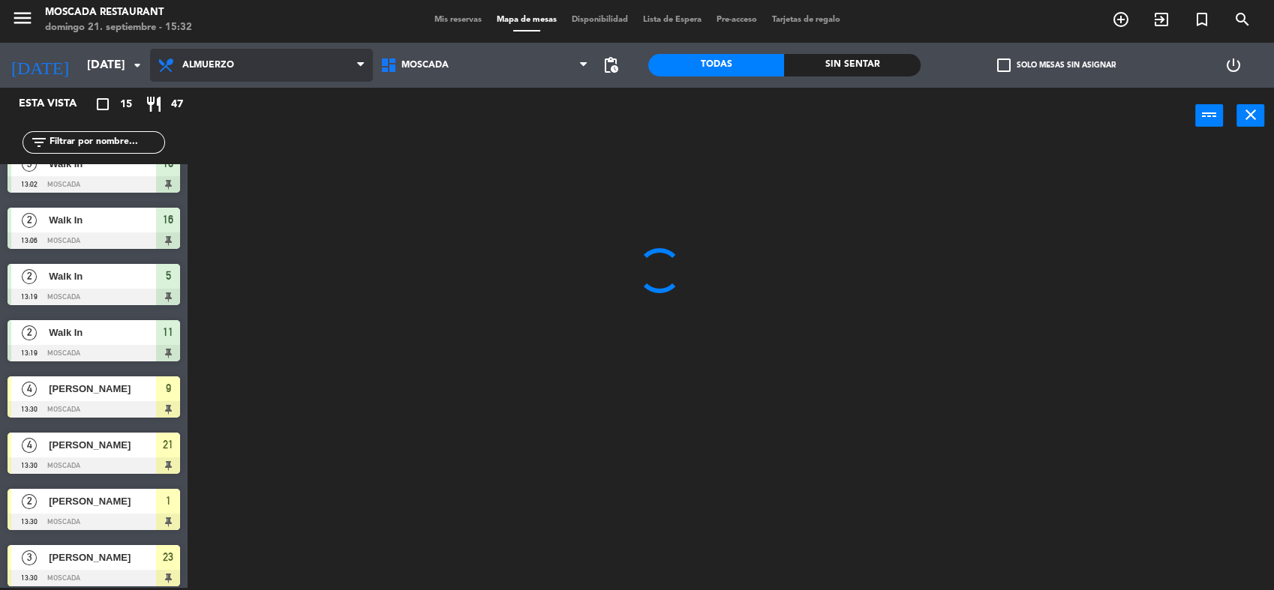 This screenshot has height=590, width=1274. What do you see at coordinates (168, 220) in the screenshot?
I see `span: 16` at bounding box center [168, 220].